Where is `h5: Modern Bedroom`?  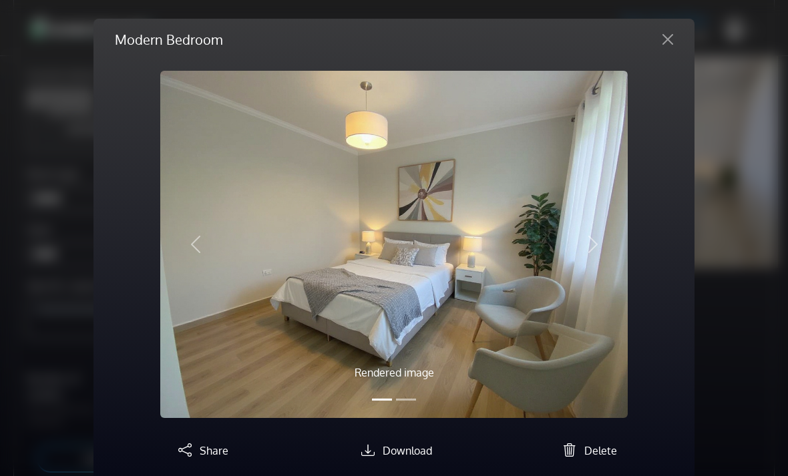
h5: Modern Bedroom is located at coordinates (168, 39).